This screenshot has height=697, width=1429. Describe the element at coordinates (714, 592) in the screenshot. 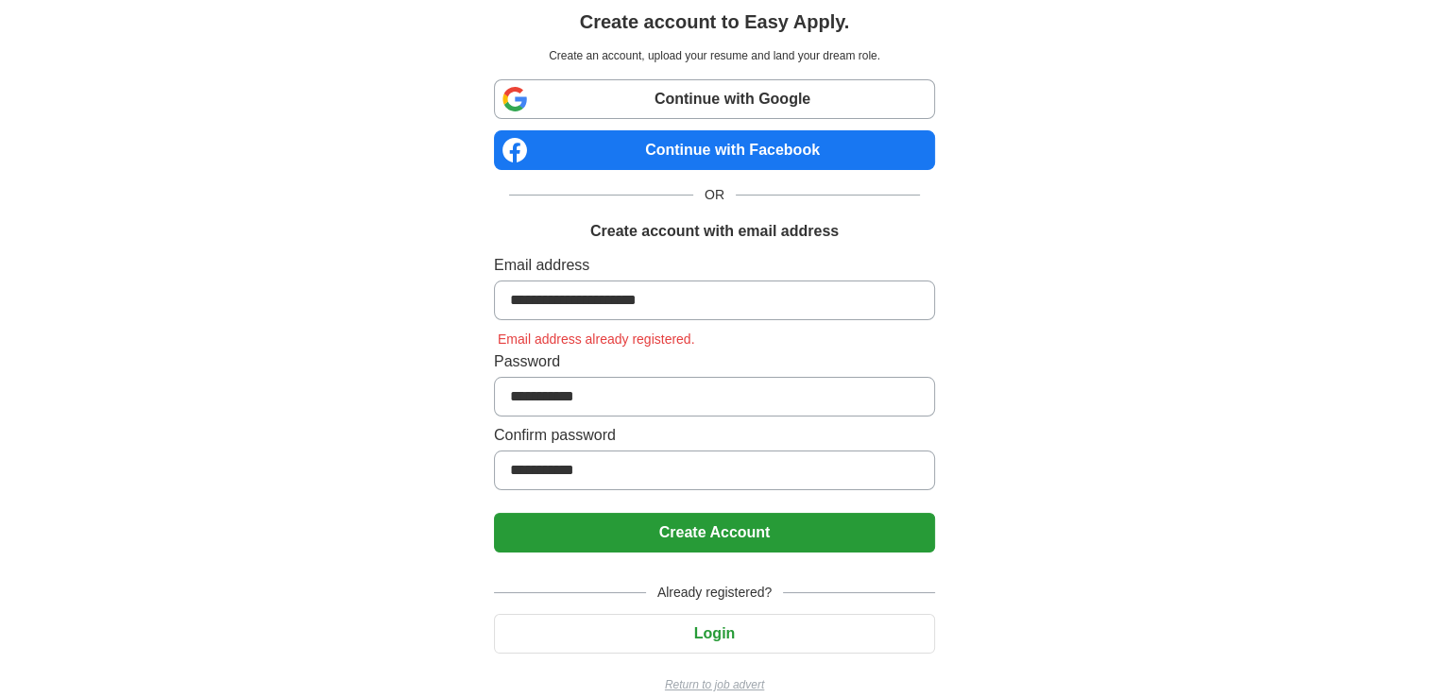

I see `span: Already registered?` at that location.